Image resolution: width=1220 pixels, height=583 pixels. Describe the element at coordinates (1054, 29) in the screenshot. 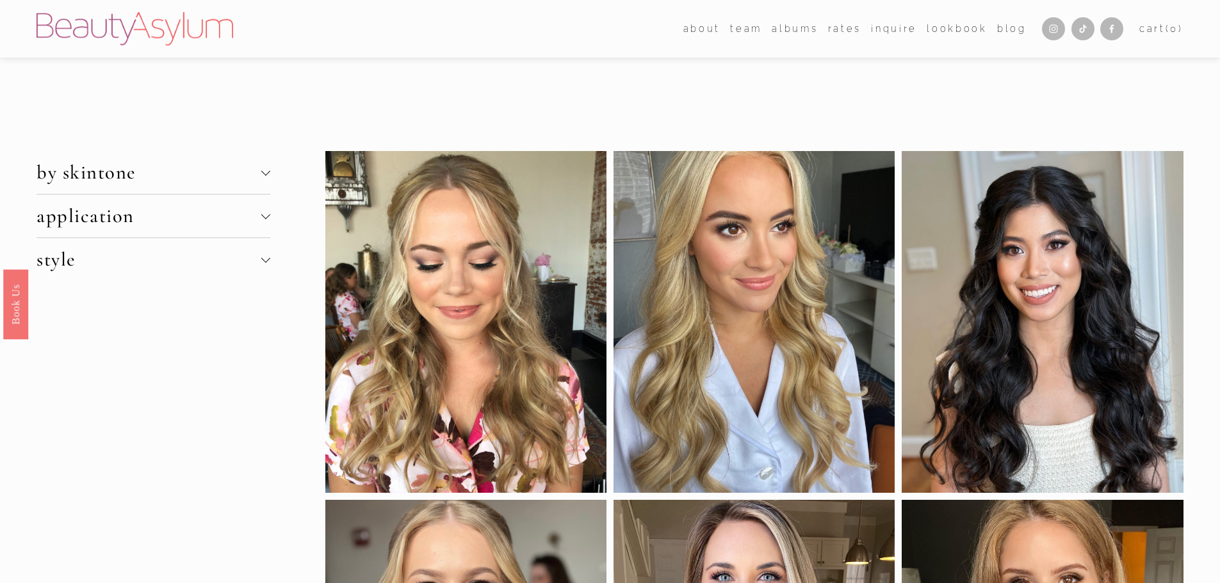

I see `a: Instagram` at that location.